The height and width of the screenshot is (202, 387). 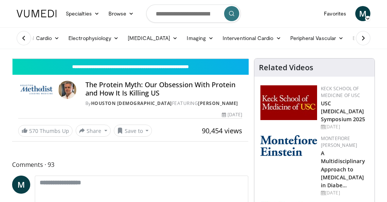 What do you see at coordinates (164, 104) in the screenshot?
I see `div: By FEATURING` at bounding box center [164, 104].